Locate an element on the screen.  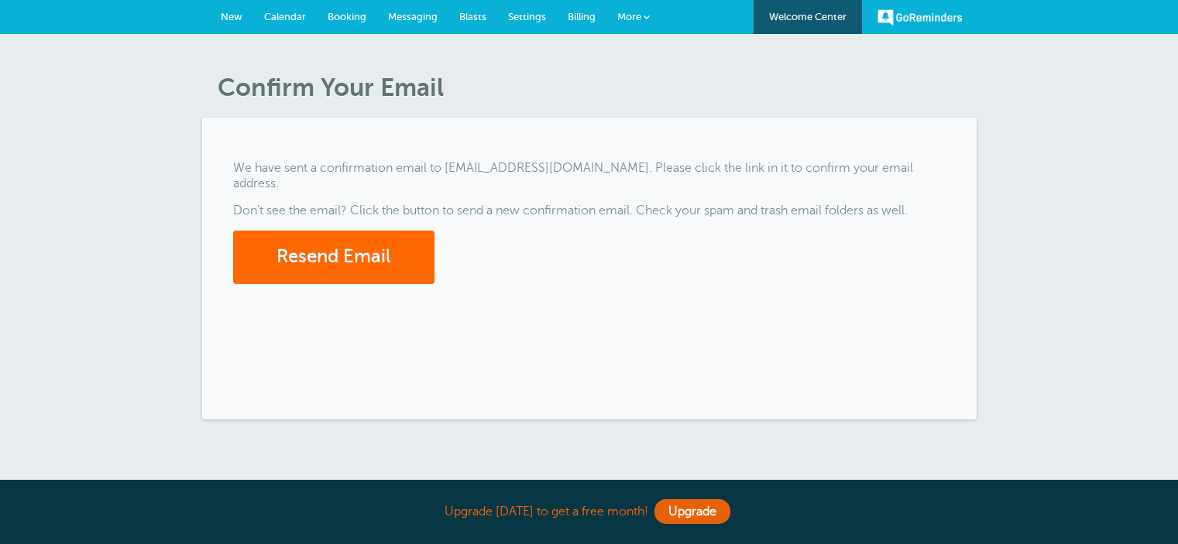
span: Booking is located at coordinates (347, 16).